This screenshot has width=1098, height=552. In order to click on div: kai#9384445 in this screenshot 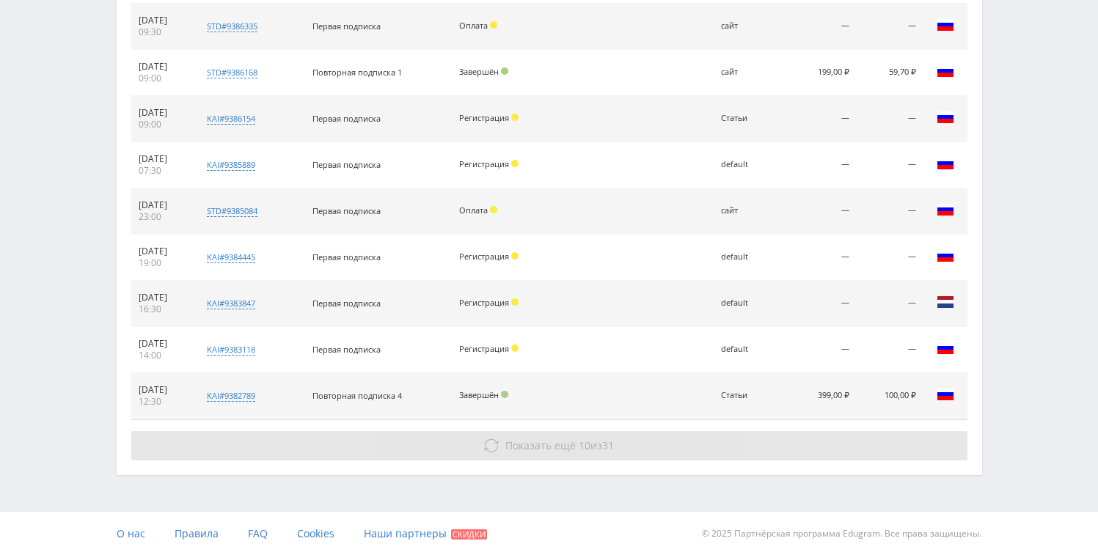, I will do `click(231, 258)`.